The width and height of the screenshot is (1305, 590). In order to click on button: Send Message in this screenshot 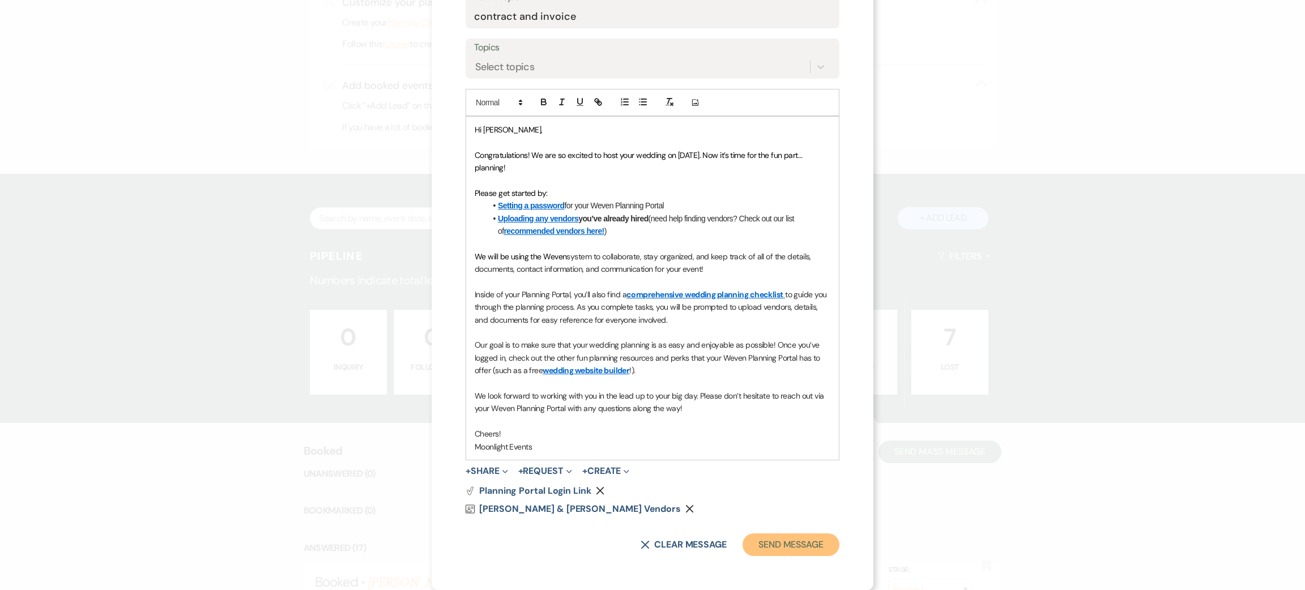, I will do `click(791, 545)`.